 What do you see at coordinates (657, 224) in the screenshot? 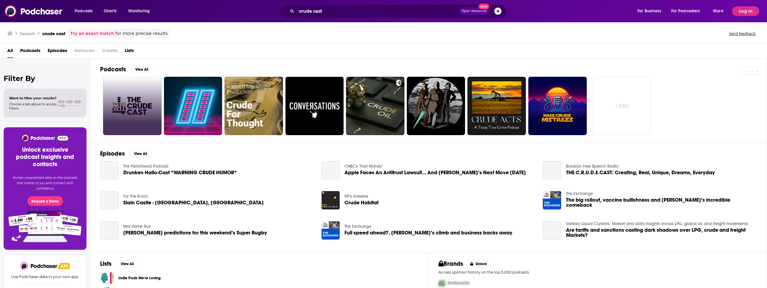
I see `a: Vortexa Liquid Currents: Market and data insights across LPG, global oil, and freight movements` at bounding box center [657, 224].